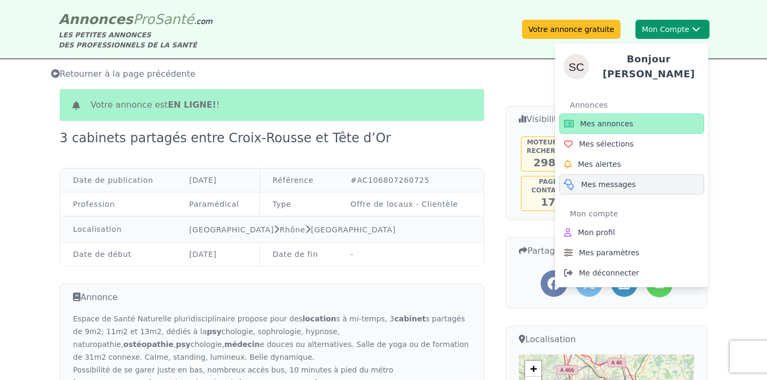 This screenshot has width=767, height=380. What do you see at coordinates (411, 180) in the screenshot?
I see `td: #AC106807260725` at bounding box center [411, 180].